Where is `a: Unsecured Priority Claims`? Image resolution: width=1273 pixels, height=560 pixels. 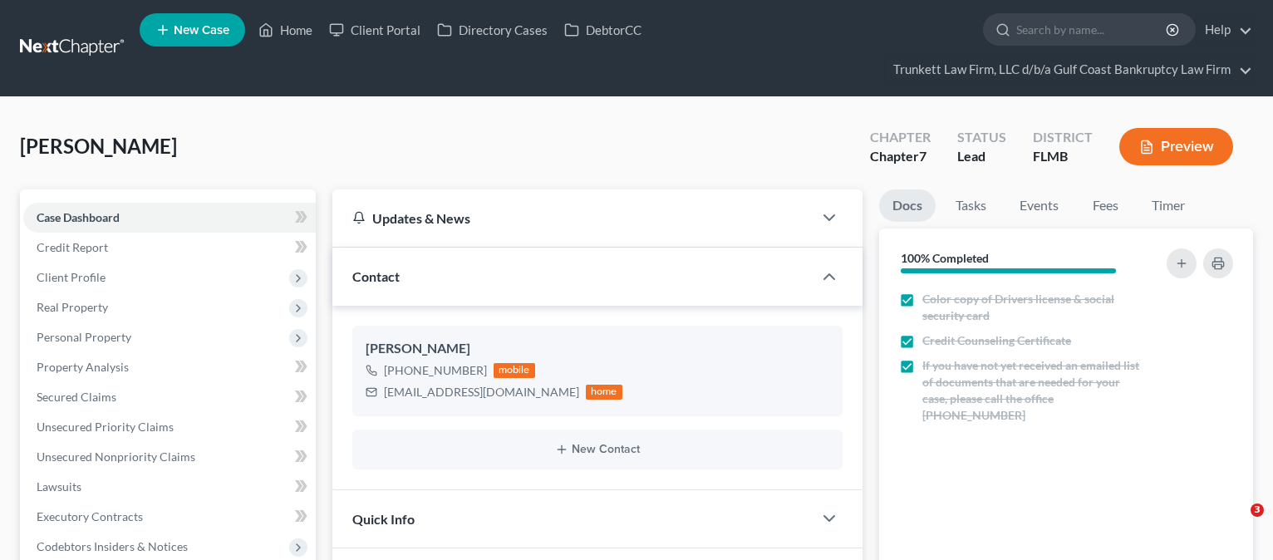 a: Unsecured Priority Claims is located at coordinates (169, 427).